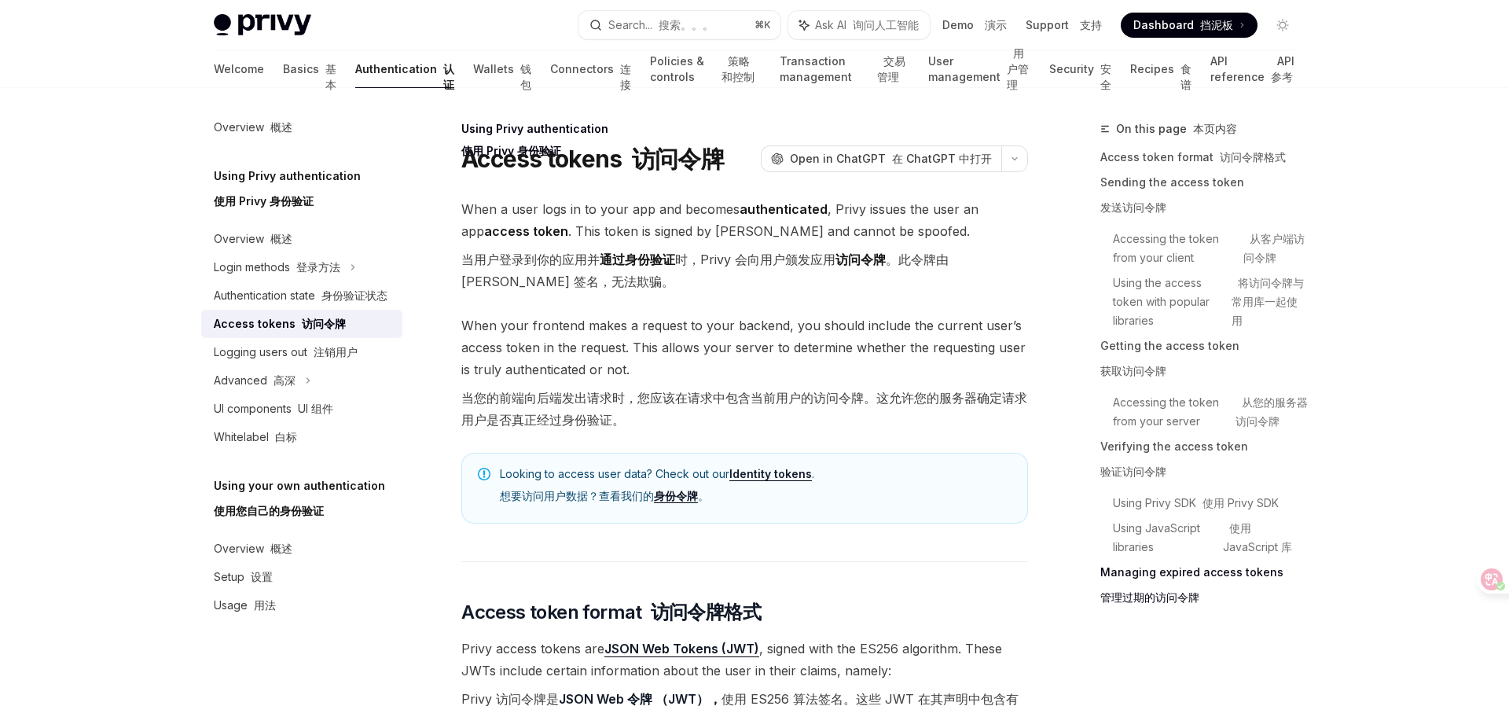 Image resolution: width=1509 pixels, height=706 pixels. Describe the element at coordinates (975, 25) in the screenshot. I see `a: Demo 演示` at that location.